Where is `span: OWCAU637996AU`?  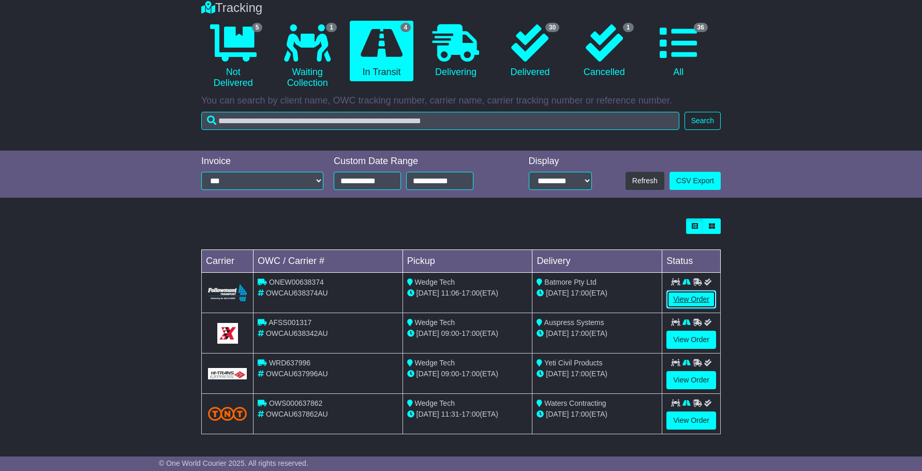
span: OWCAU637996AU is located at coordinates (297, 373).